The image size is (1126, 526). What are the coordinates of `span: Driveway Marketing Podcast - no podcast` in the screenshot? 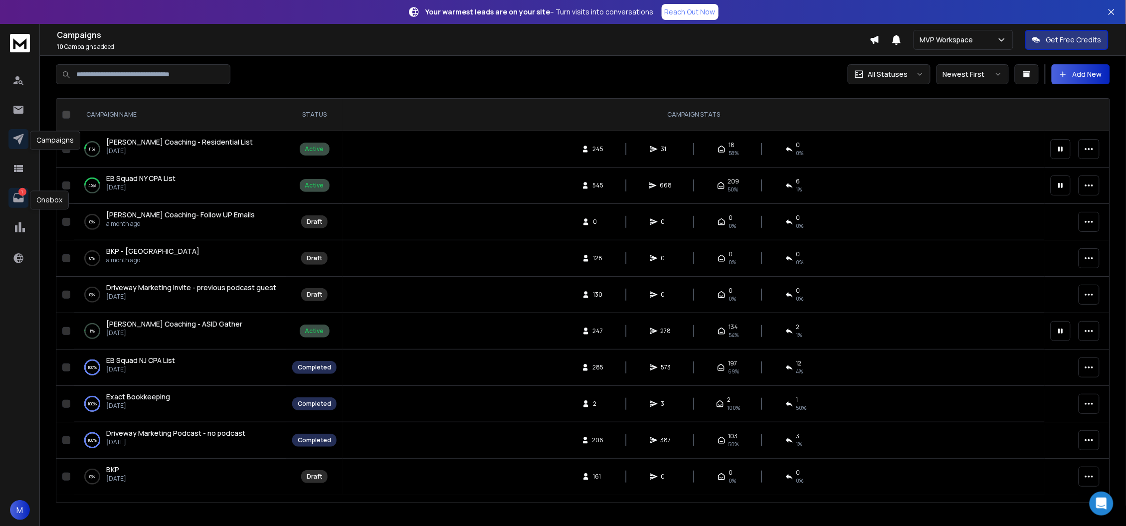 It's located at (175, 433).